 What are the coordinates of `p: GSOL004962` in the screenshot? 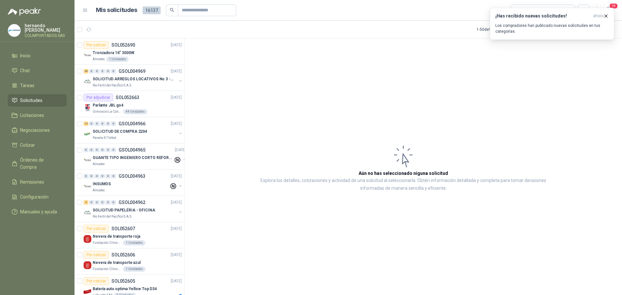 It's located at (132, 203).